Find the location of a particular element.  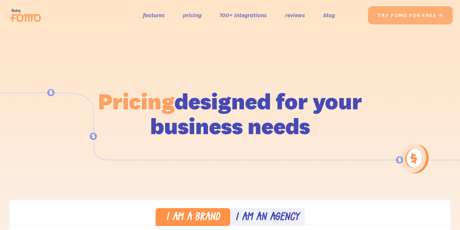

a: blog is located at coordinates (329, 15).